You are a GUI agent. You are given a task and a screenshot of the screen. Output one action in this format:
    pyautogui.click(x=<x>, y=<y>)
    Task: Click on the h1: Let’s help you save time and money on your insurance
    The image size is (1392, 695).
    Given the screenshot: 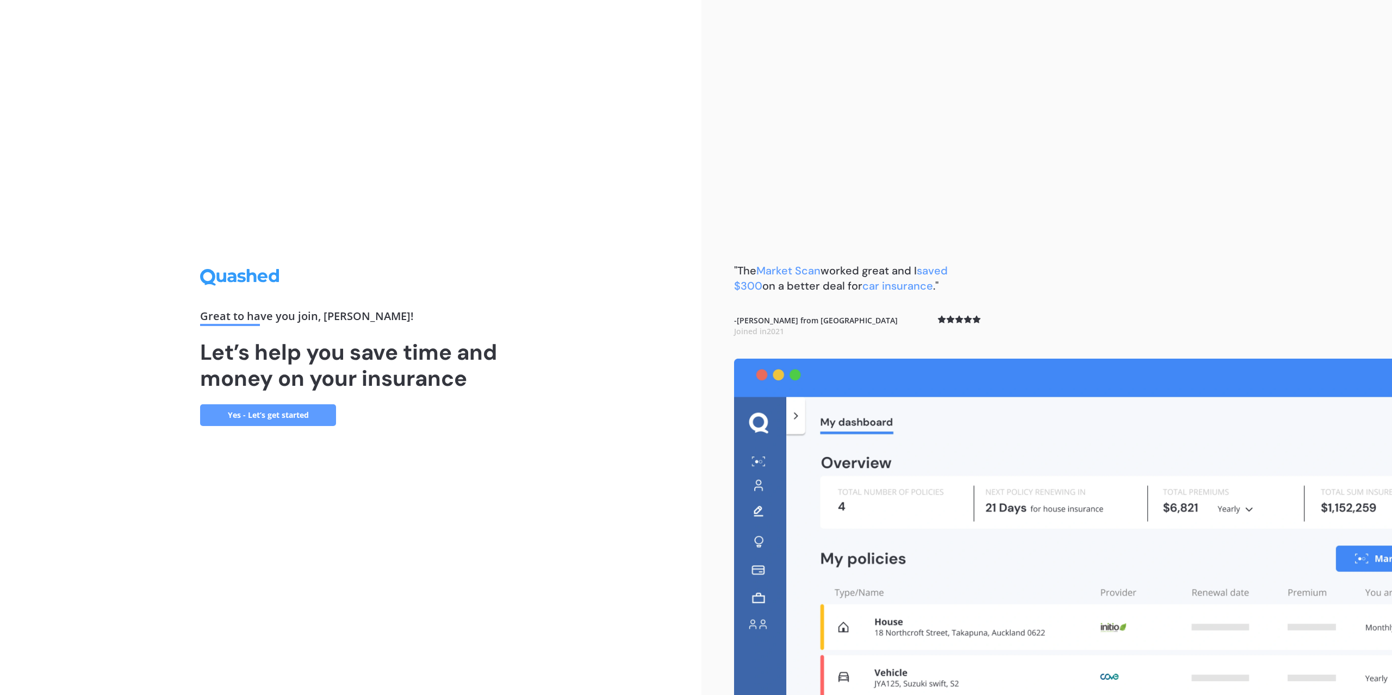 What is the action you would take?
    pyautogui.click(x=351, y=365)
    